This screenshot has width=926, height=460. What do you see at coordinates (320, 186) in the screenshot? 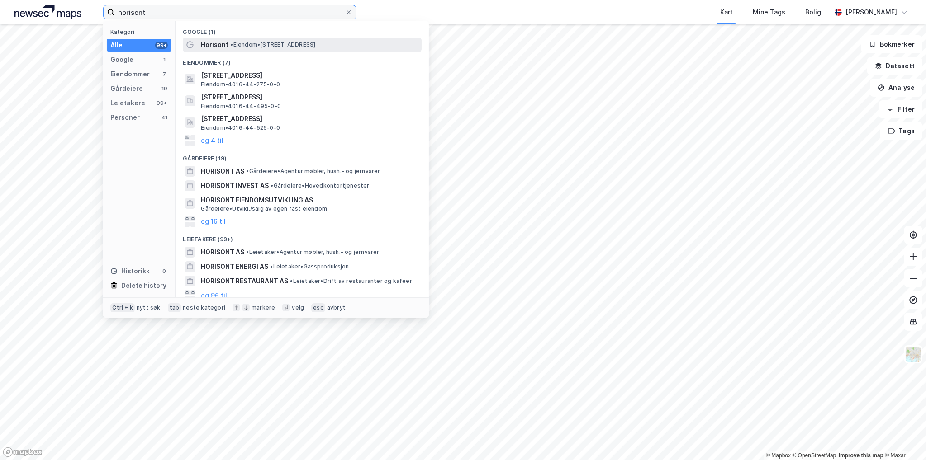
I see `span: Gårdeiere • Hovedkontortjenester` at bounding box center [320, 186].